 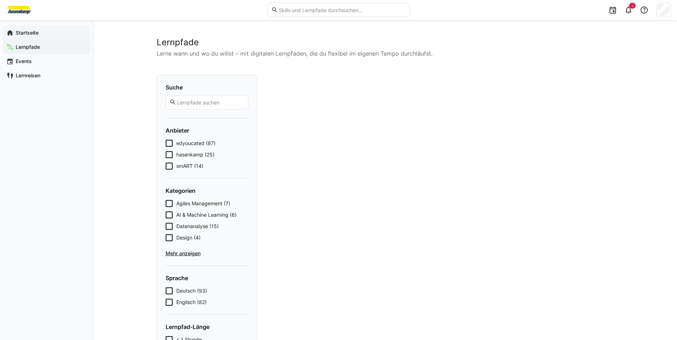 I want to click on input: Skills und Lernpfade durchsuchen…, so click(x=342, y=10).